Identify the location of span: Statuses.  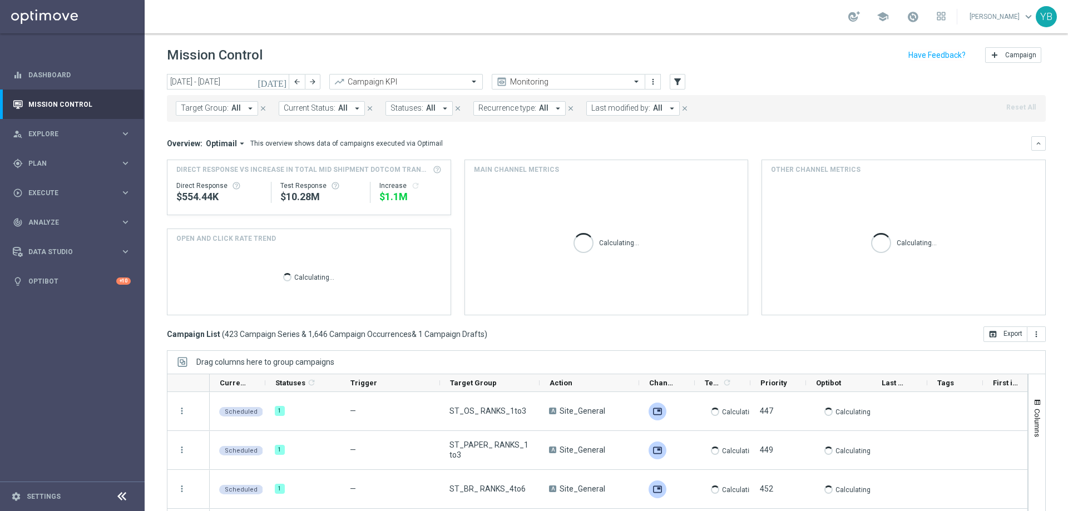
(290, 383).